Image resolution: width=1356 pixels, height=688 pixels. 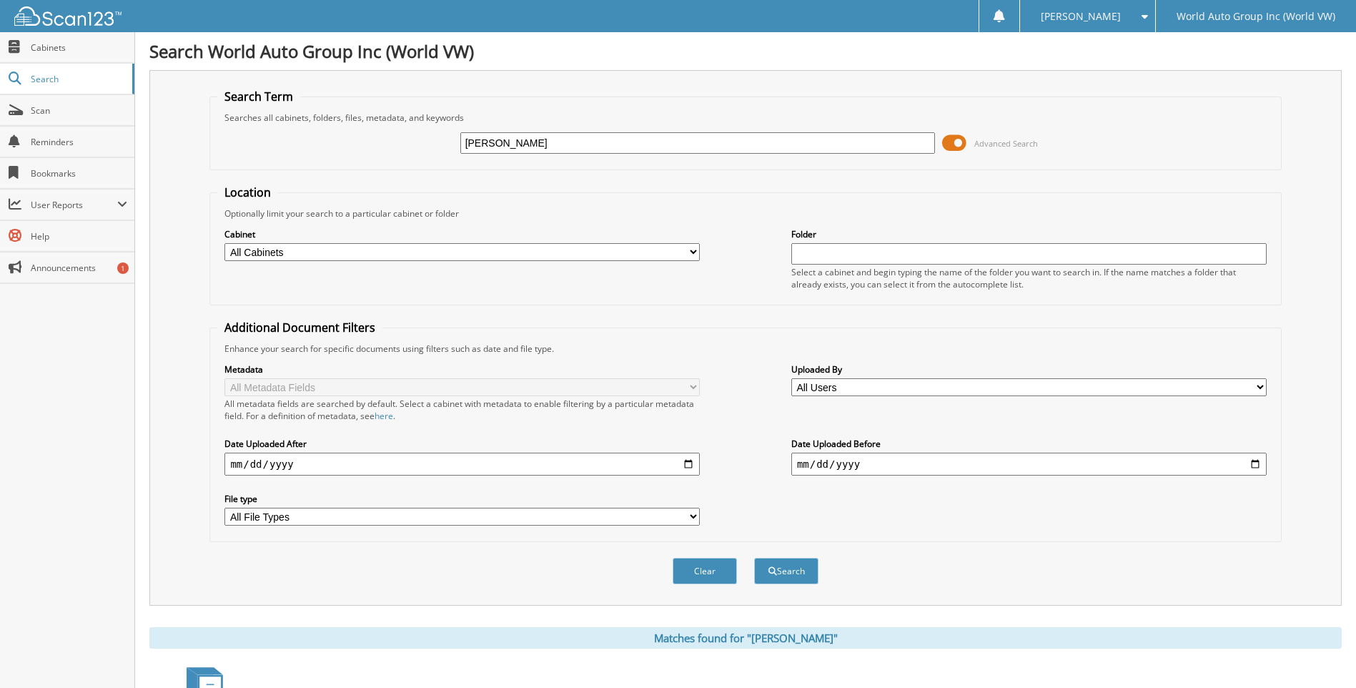 What do you see at coordinates (462, 498) in the screenshot?
I see `label: File type` at bounding box center [462, 498].